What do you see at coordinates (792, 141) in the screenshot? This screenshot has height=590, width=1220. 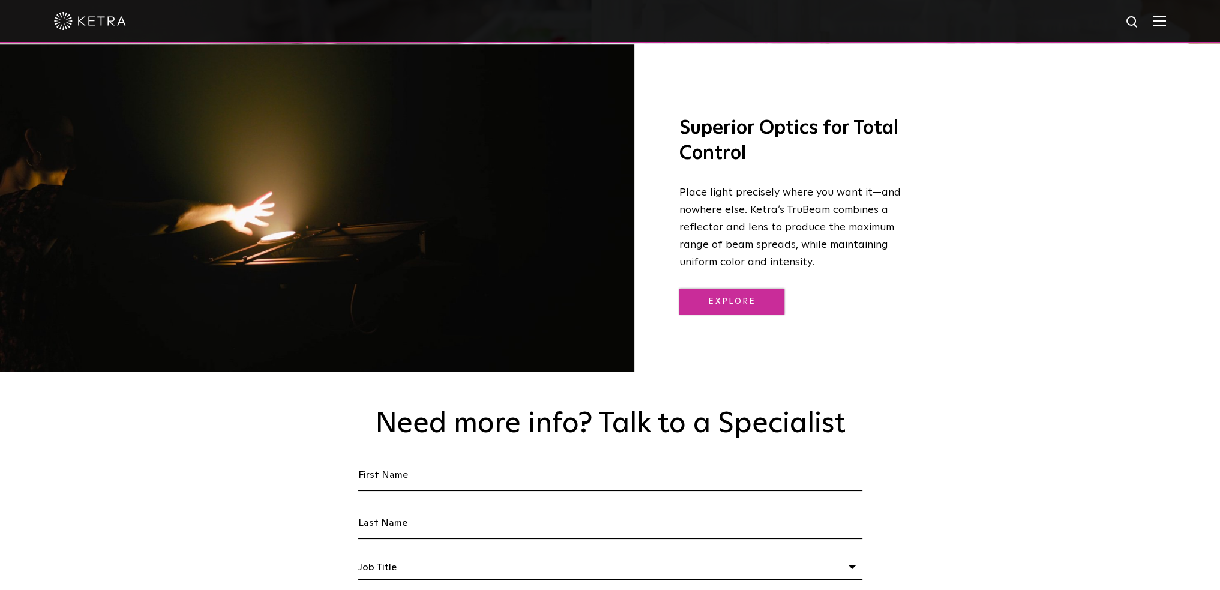 I see `h3: Superior Optics for Total Control` at bounding box center [792, 141].